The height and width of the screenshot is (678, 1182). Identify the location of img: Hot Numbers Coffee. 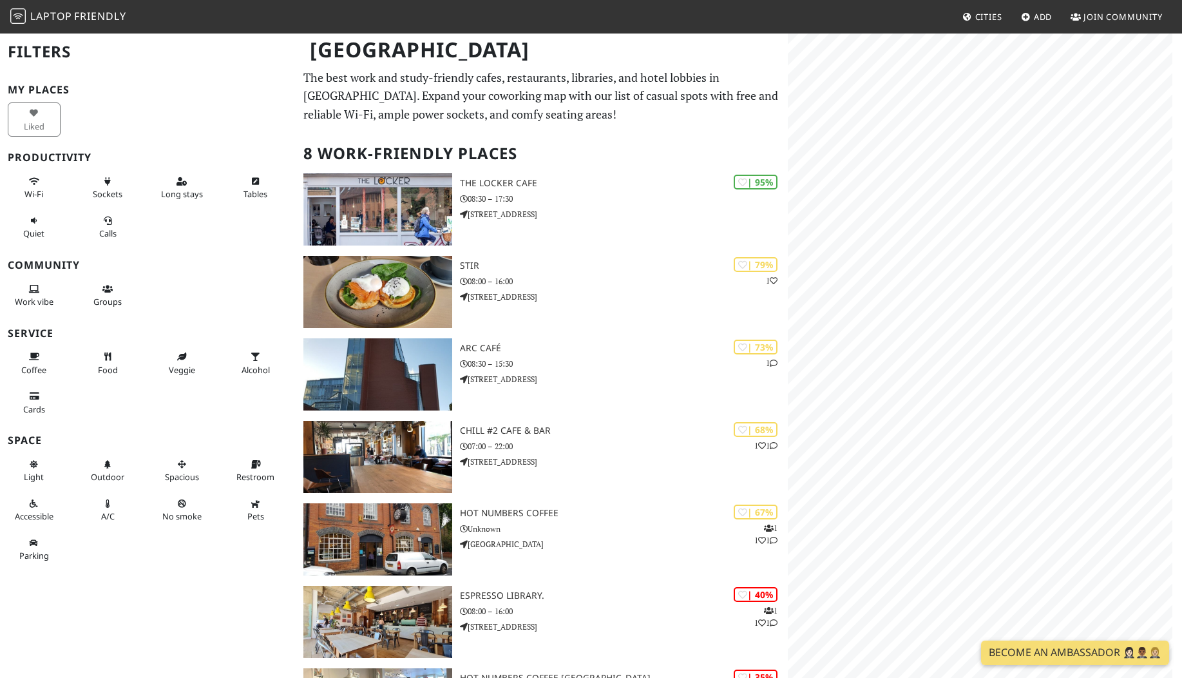
(378, 539).